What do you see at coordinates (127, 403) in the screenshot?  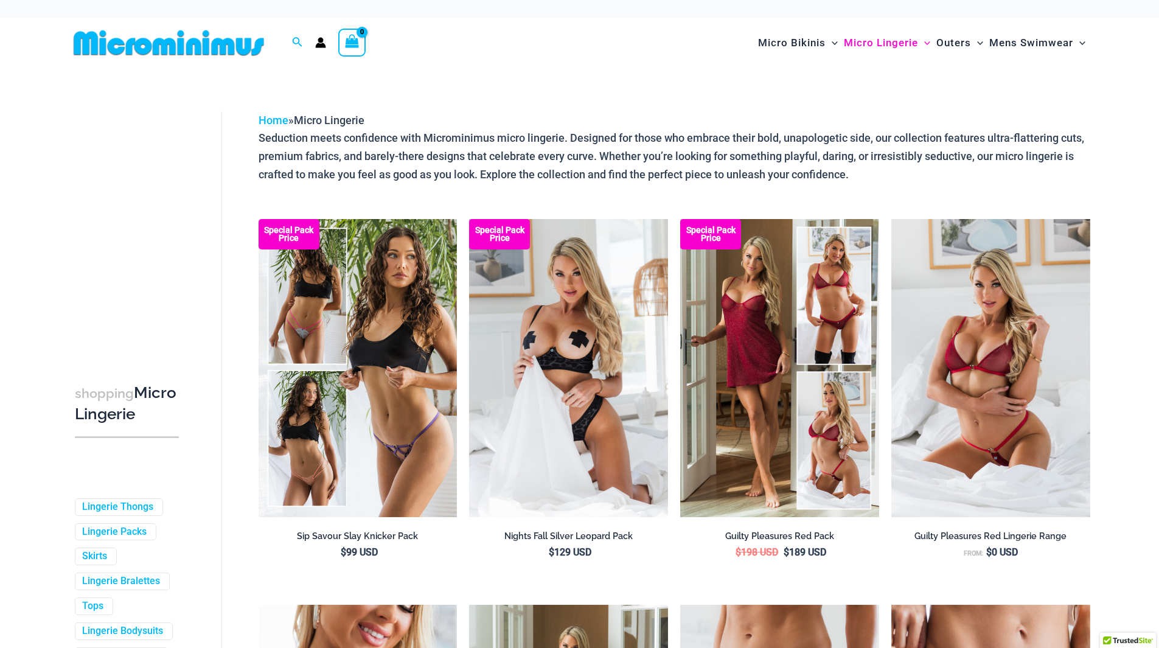 I see `h3: Micro Lingerie` at bounding box center [127, 403].